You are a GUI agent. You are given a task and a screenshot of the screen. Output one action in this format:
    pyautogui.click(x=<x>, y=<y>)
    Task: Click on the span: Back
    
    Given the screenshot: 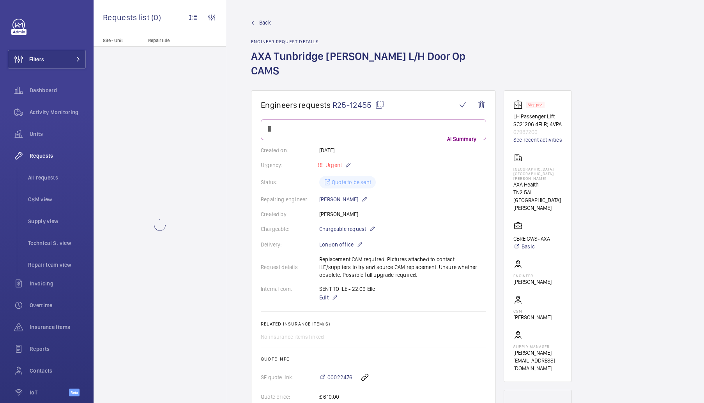 What is the action you would take?
    pyautogui.click(x=265, y=23)
    